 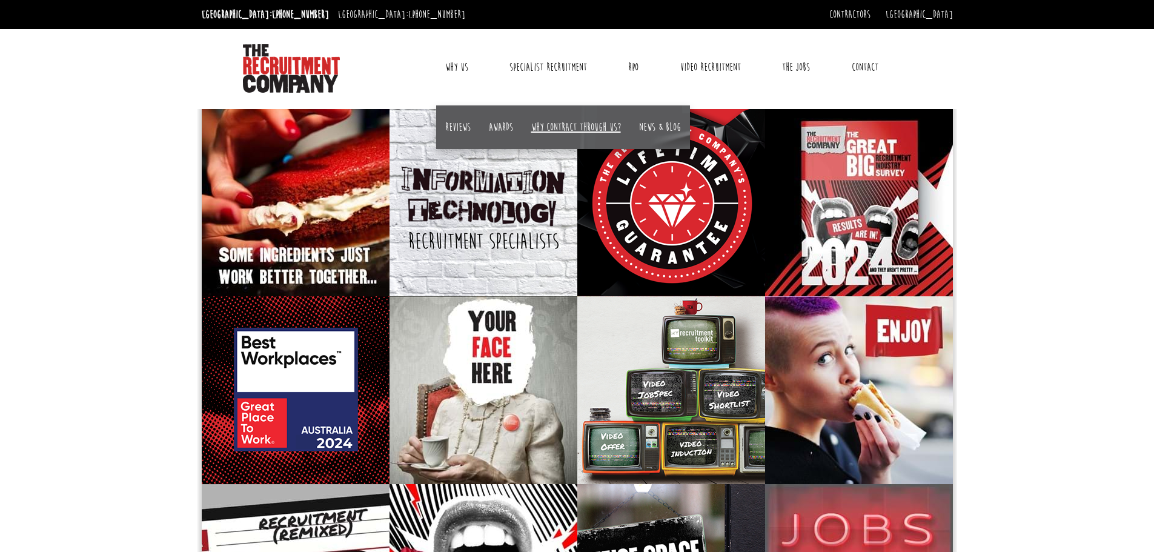 I want to click on a: Reviews, so click(x=458, y=127).